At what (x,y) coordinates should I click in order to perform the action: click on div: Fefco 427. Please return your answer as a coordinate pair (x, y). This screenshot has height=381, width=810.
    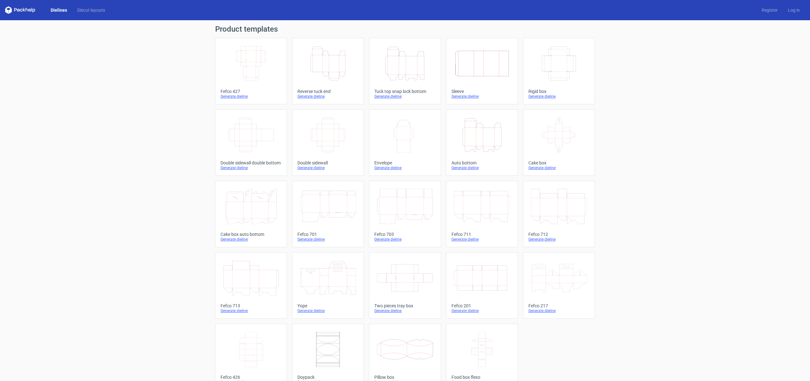
    Looking at the image, I should click on (251, 91).